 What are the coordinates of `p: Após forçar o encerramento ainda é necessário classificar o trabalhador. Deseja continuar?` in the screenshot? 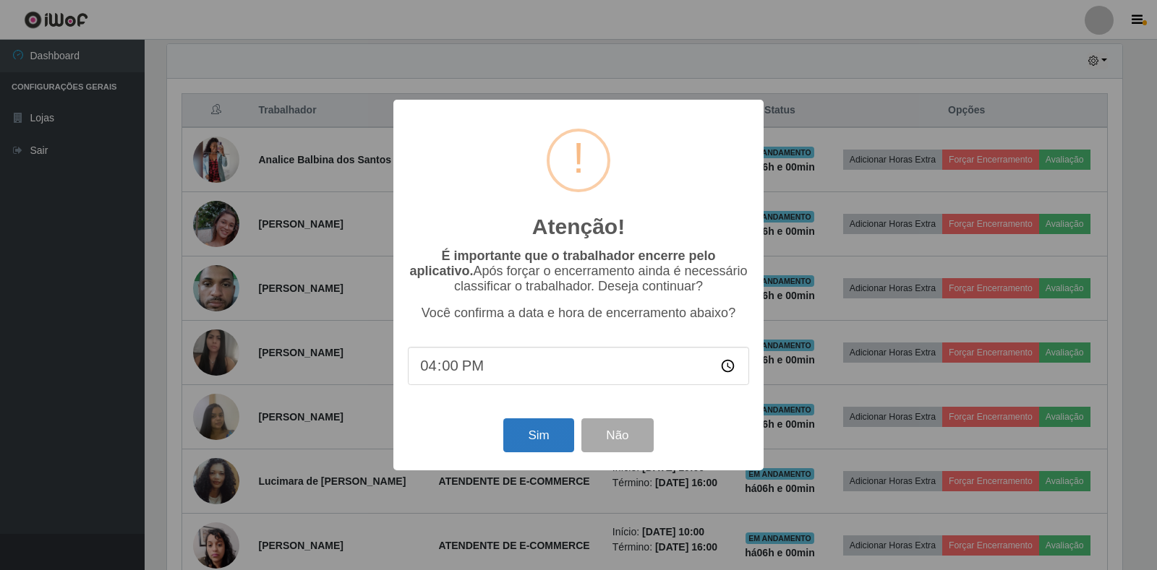 It's located at (578, 271).